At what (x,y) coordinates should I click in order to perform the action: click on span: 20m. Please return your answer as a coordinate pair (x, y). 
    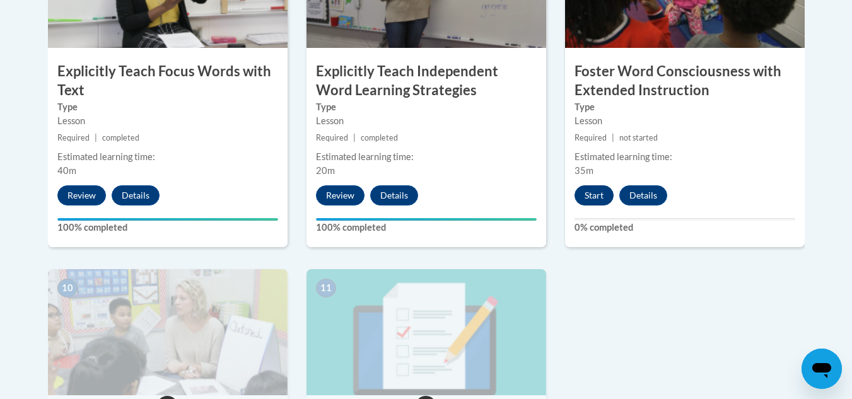
    Looking at the image, I should click on (326, 170).